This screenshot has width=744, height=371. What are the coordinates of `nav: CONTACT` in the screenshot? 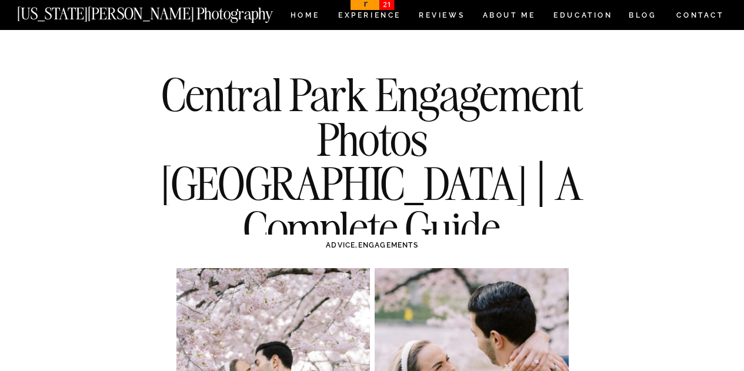 It's located at (700, 15).